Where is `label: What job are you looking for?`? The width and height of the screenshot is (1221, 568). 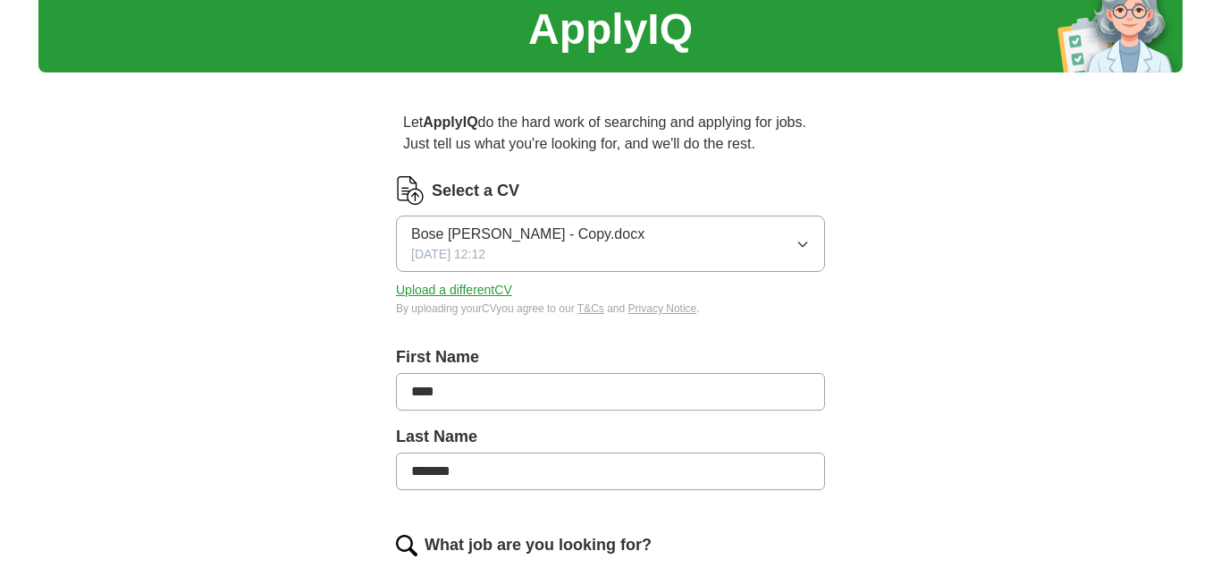 label: What job are you looking for? is located at coordinates (538, 544).